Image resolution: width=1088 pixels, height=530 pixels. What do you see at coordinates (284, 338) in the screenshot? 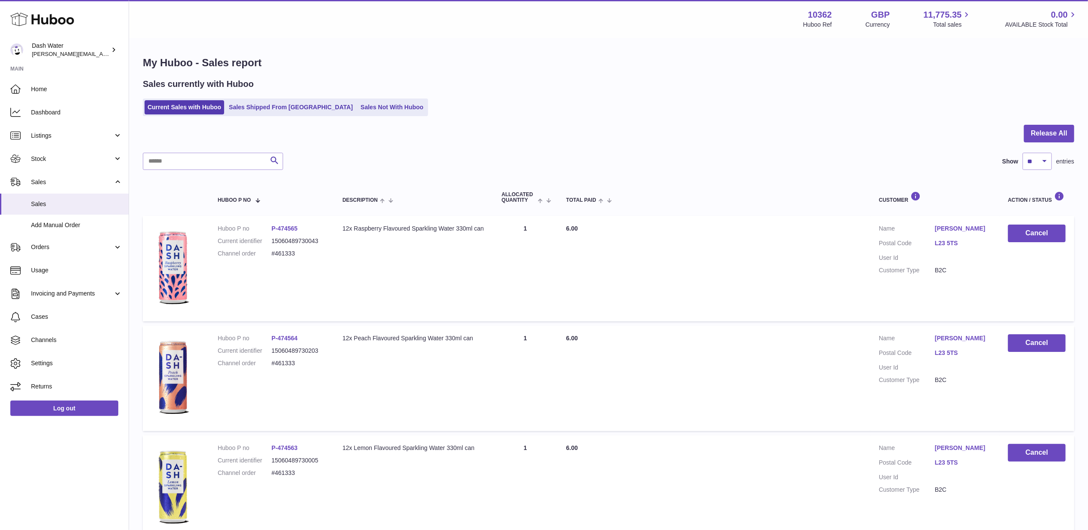
I see `a: P-474564` at bounding box center [284, 338].